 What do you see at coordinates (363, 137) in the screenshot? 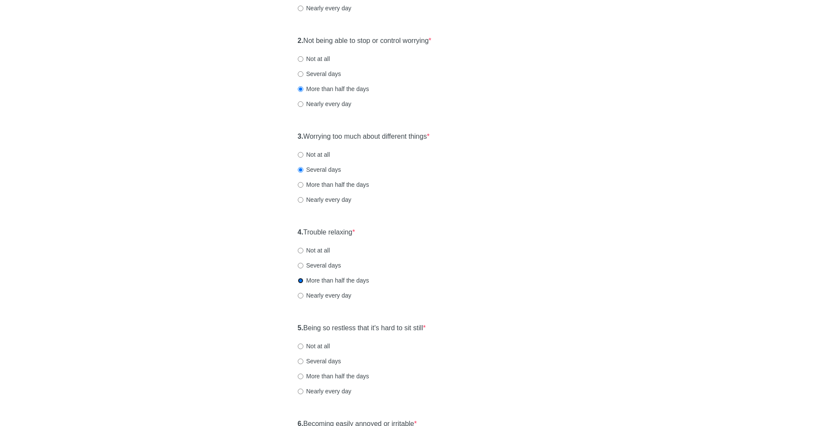
I see `label: Worrying too much about different things` at bounding box center [363, 137].